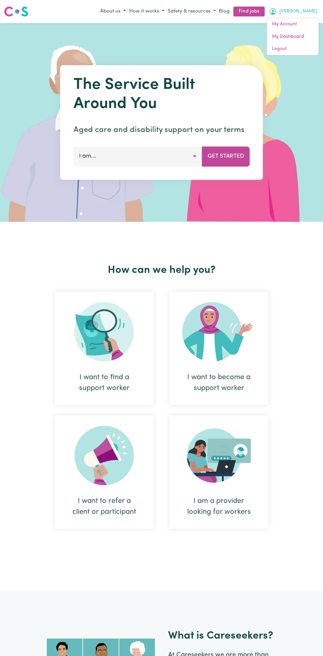 Image resolution: width=323 pixels, height=656 pixels. What do you see at coordinates (146, 12) in the screenshot?
I see `button: How it works` at bounding box center [146, 12].